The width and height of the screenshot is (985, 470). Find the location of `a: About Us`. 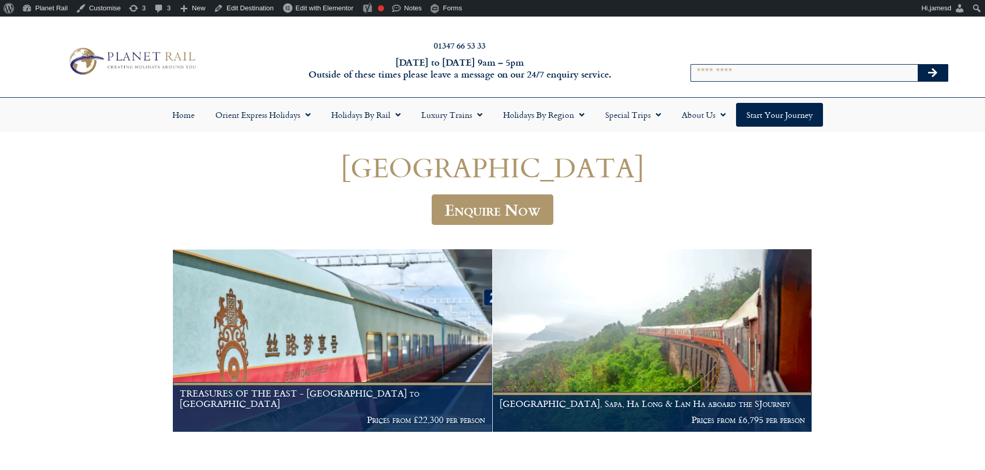

a: About Us is located at coordinates (703, 115).